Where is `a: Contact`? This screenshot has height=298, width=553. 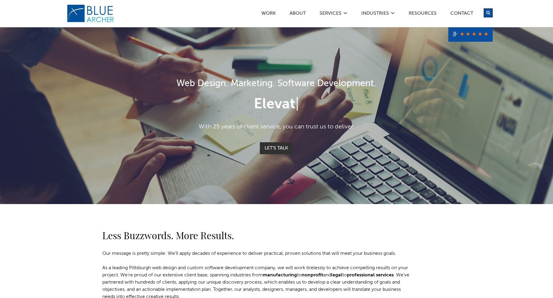 a: Contact is located at coordinates (462, 14).